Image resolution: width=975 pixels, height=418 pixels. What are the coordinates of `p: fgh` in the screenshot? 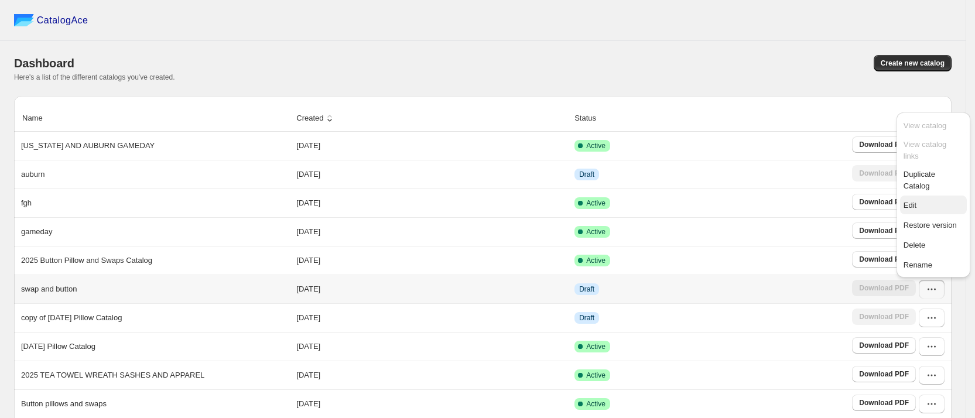 It's located at (26, 203).